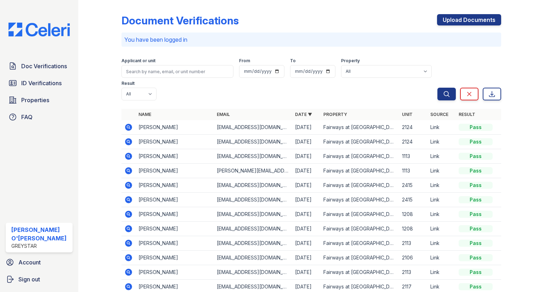 The height and width of the screenshot is (292, 544). Describe the element at coordinates (39, 280) in the screenshot. I see `a: Sign out` at that location.